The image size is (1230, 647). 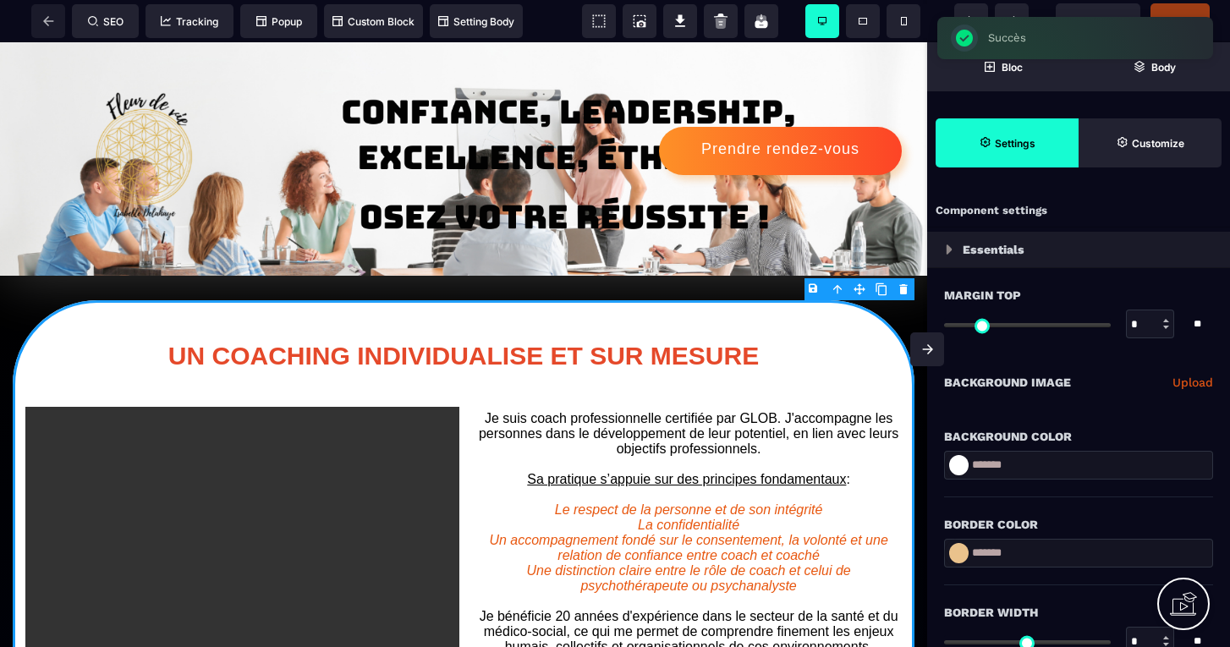 What do you see at coordinates (991, 613) in the screenshot?
I see `span: Border Width` at bounding box center [991, 613].